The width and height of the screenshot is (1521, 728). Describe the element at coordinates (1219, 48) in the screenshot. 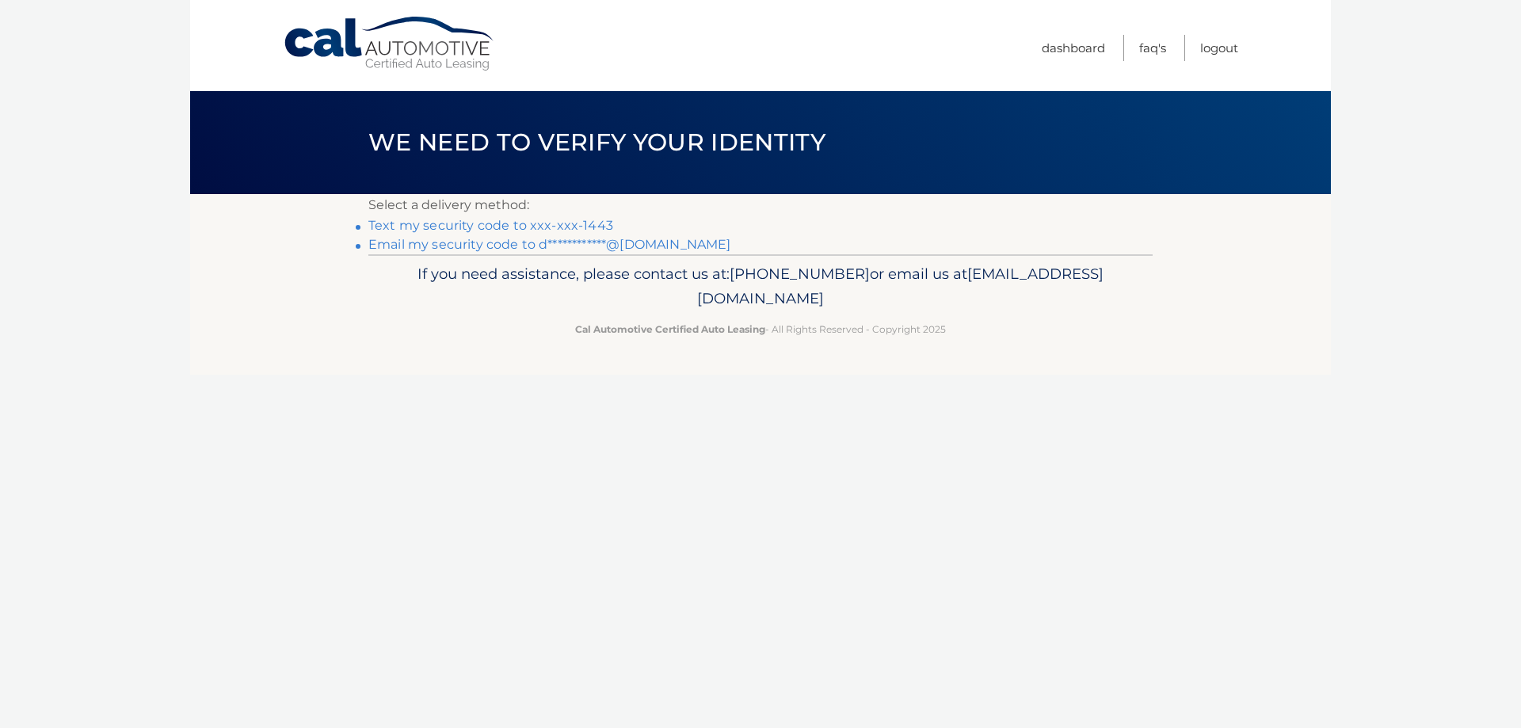

I see `a: Logout` at that location.